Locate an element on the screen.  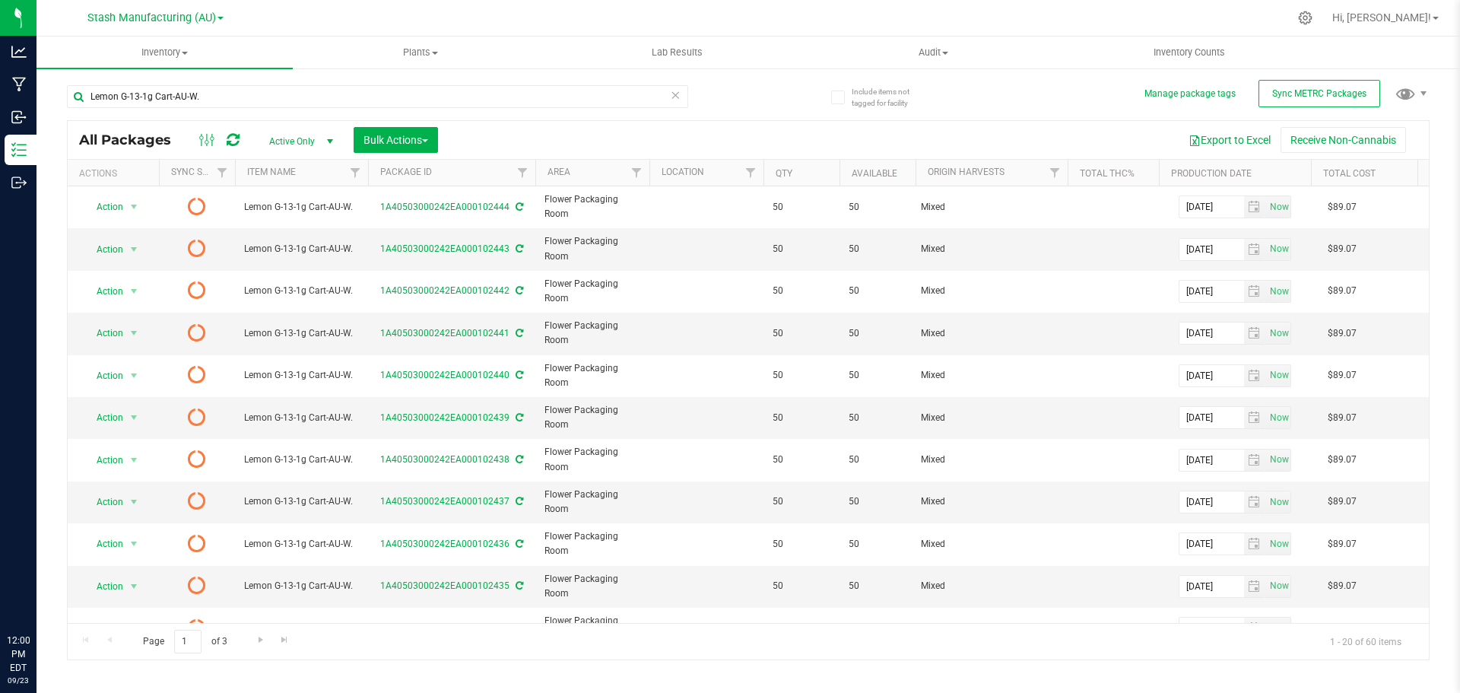
a: Area is located at coordinates (559, 172).